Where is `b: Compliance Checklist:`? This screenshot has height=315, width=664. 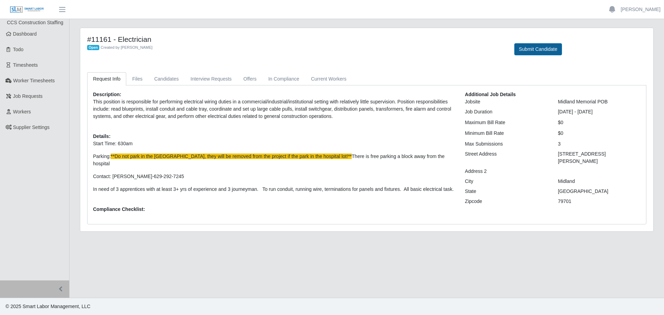 b: Compliance Checklist: is located at coordinates (119, 209).